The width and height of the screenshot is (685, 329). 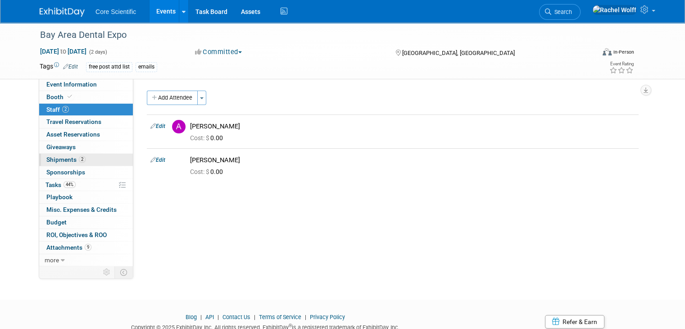 What do you see at coordinates (59, 67) in the screenshot?
I see `td: Tags` at bounding box center [59, 67].